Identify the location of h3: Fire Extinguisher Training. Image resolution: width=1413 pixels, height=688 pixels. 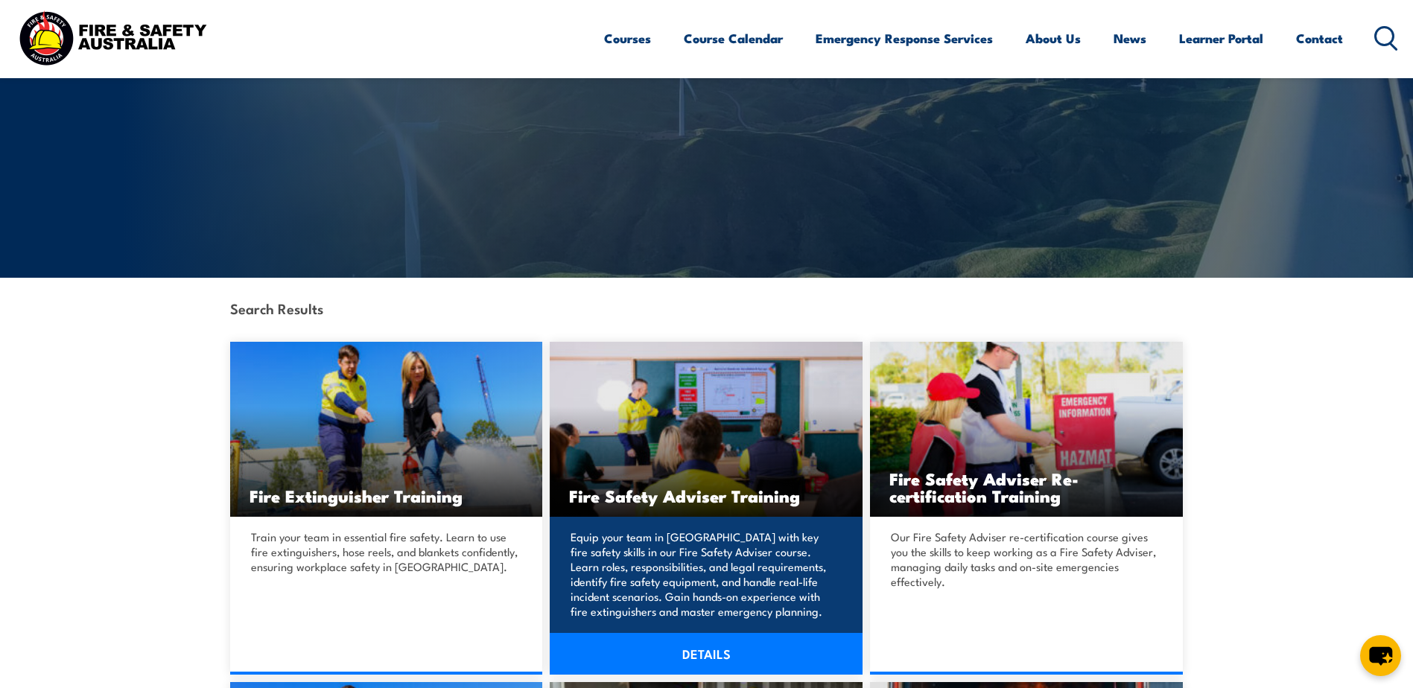
(387, 495).